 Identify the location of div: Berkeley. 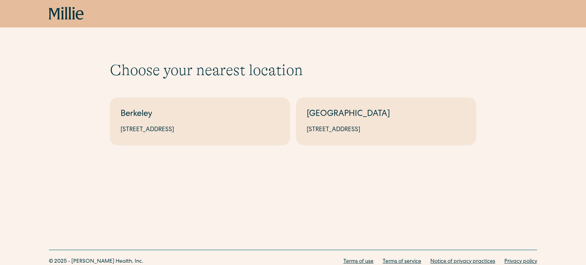
(200, 114).